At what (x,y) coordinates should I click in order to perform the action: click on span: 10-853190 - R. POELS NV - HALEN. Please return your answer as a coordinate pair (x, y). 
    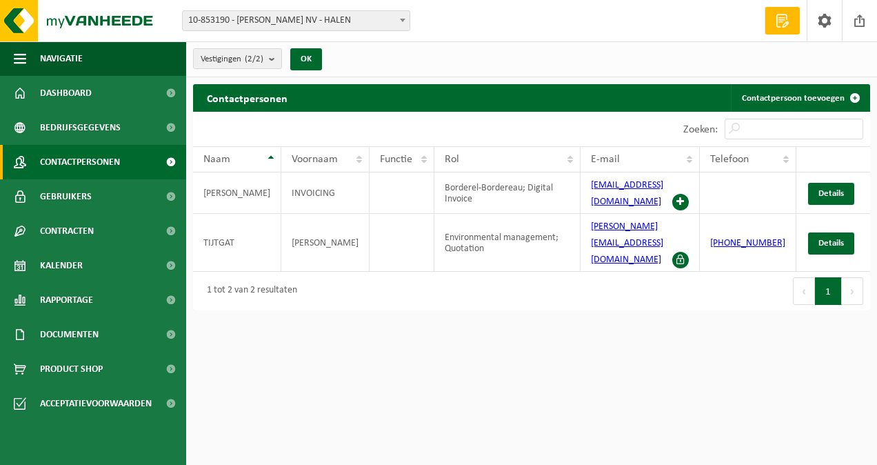
    Looking at the image, I should click on (296, 21).